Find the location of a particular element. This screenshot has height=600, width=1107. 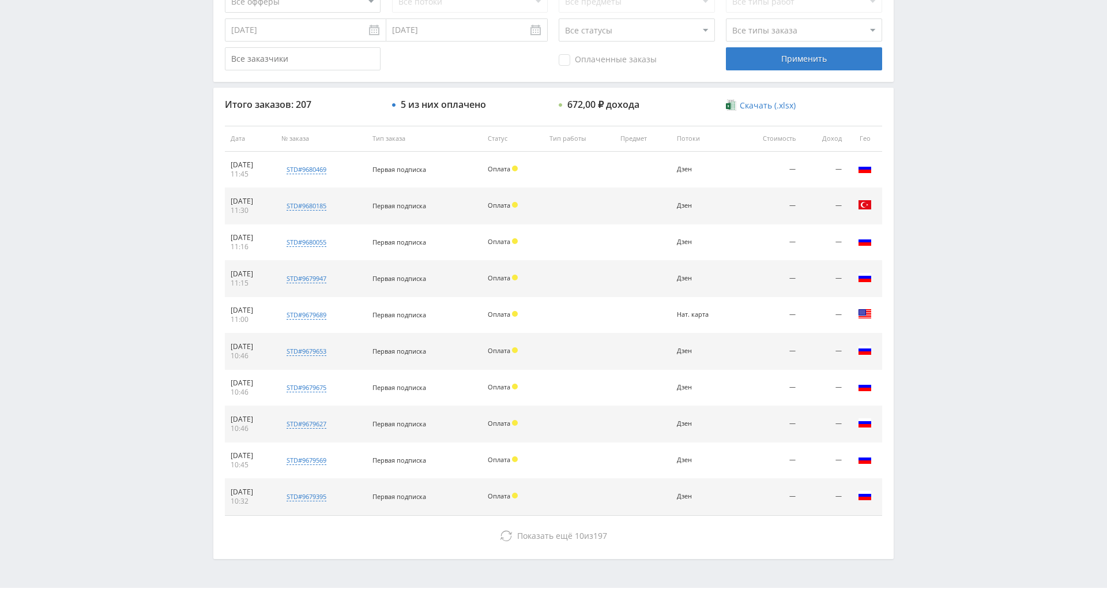

div: 11:15 is located at coordinates (250, 283).